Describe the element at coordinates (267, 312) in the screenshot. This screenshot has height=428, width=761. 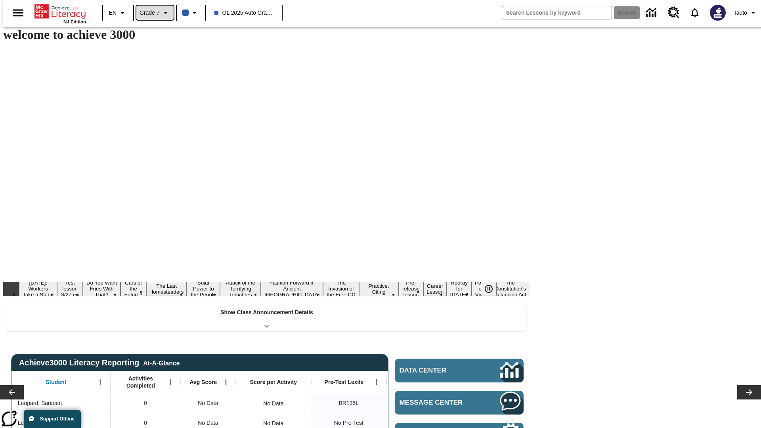
I see `p: Show Class Announcement Details` at that location.